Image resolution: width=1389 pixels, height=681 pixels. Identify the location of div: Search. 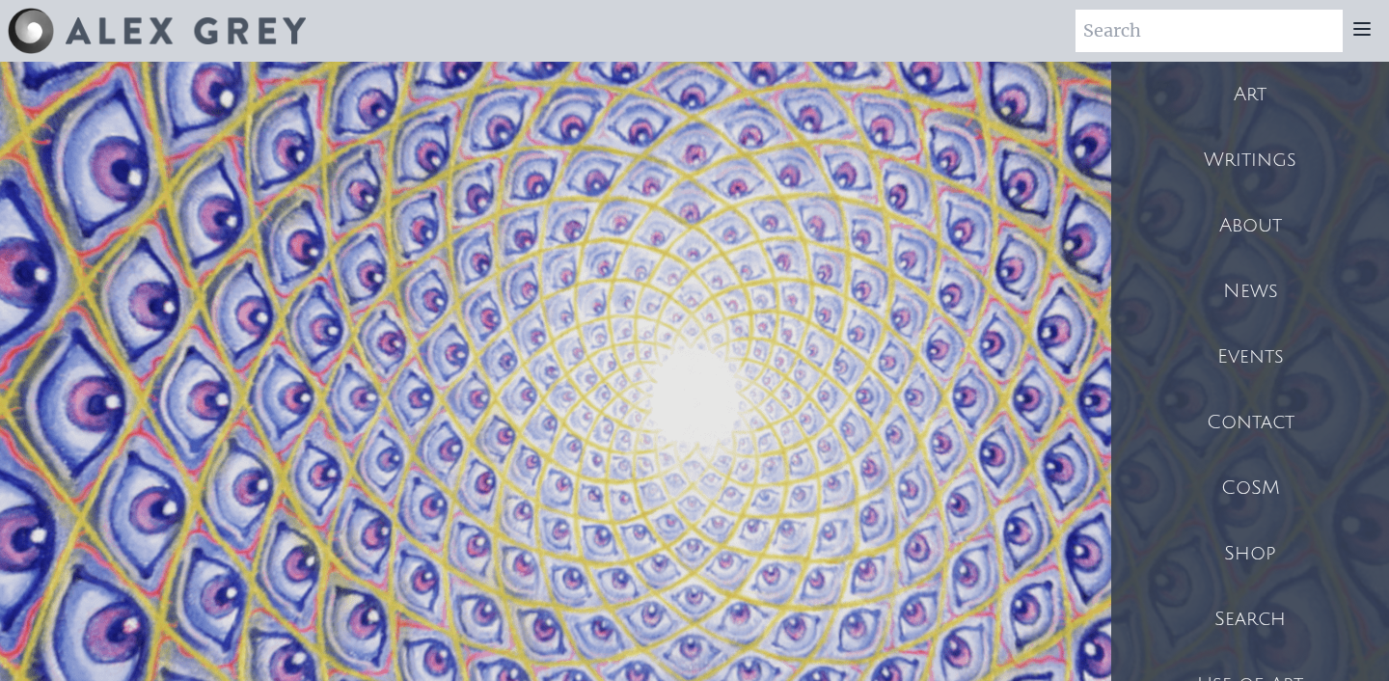
(1250, 619).